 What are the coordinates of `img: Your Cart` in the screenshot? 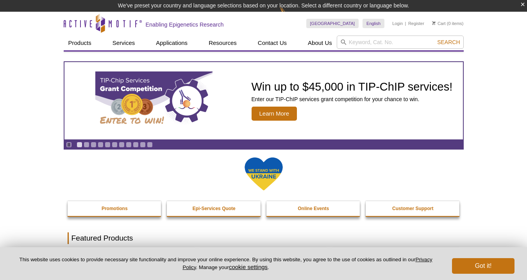 It's located at (433, 23).